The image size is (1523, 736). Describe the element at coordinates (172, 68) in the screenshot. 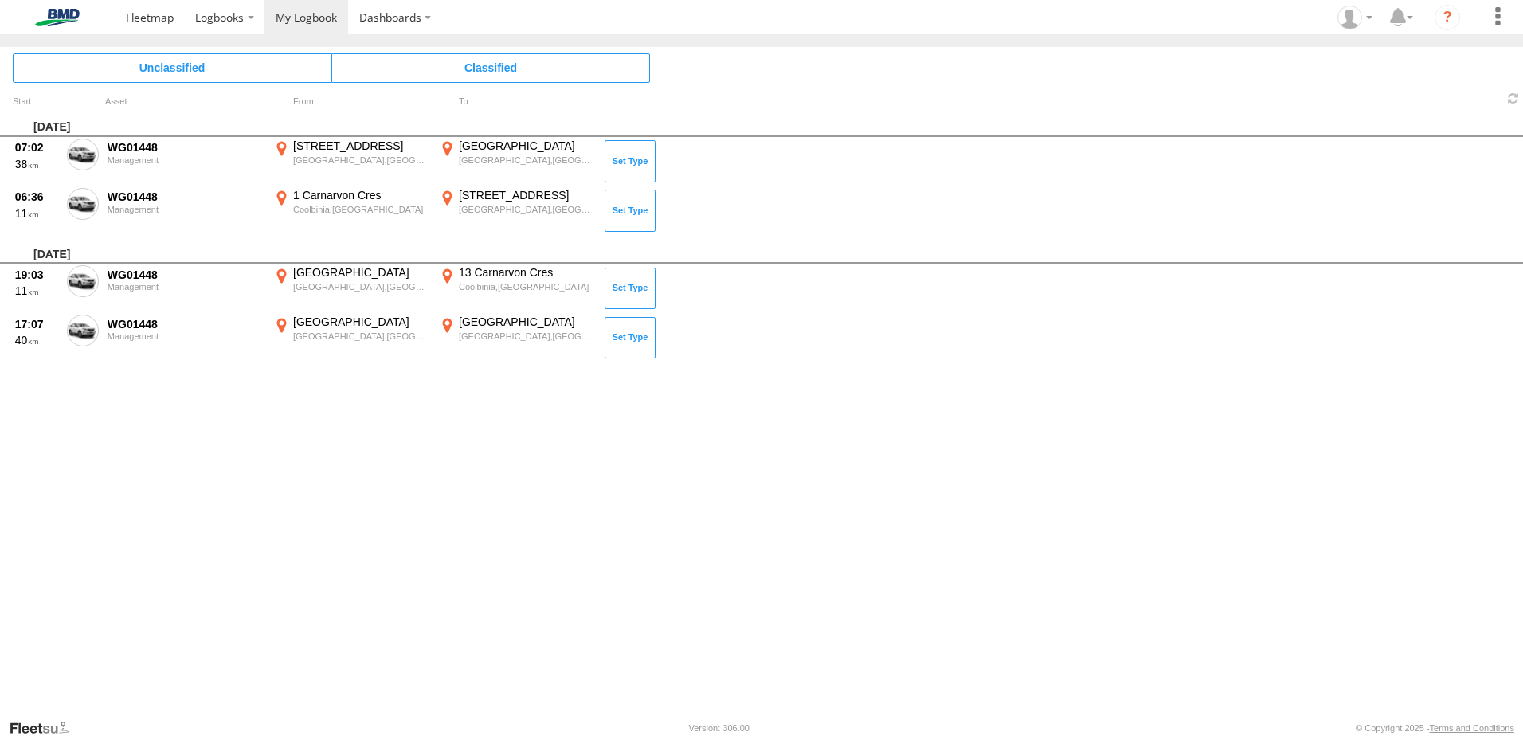

I see `span: Click to view Unclassified Trips` at that location.